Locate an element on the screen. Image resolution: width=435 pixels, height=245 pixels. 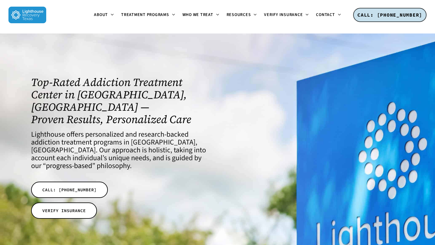
span: Contact is located at coordinates (325, 15).